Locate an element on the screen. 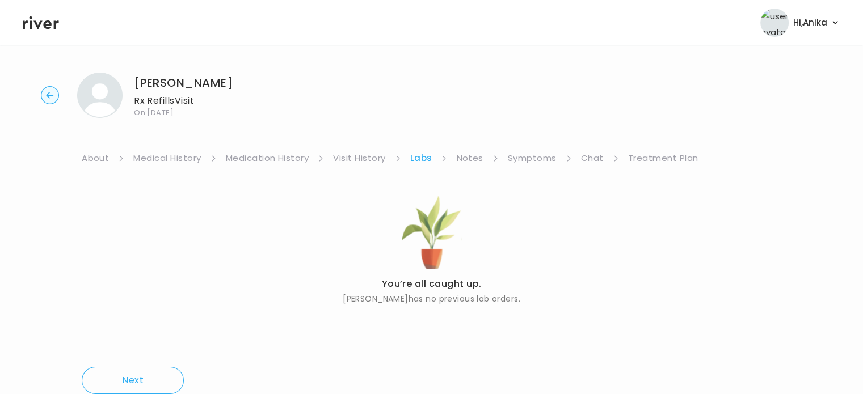 The width and height of the screenshot is (863, 394). a: Notes is located at coordinates (469, 158).